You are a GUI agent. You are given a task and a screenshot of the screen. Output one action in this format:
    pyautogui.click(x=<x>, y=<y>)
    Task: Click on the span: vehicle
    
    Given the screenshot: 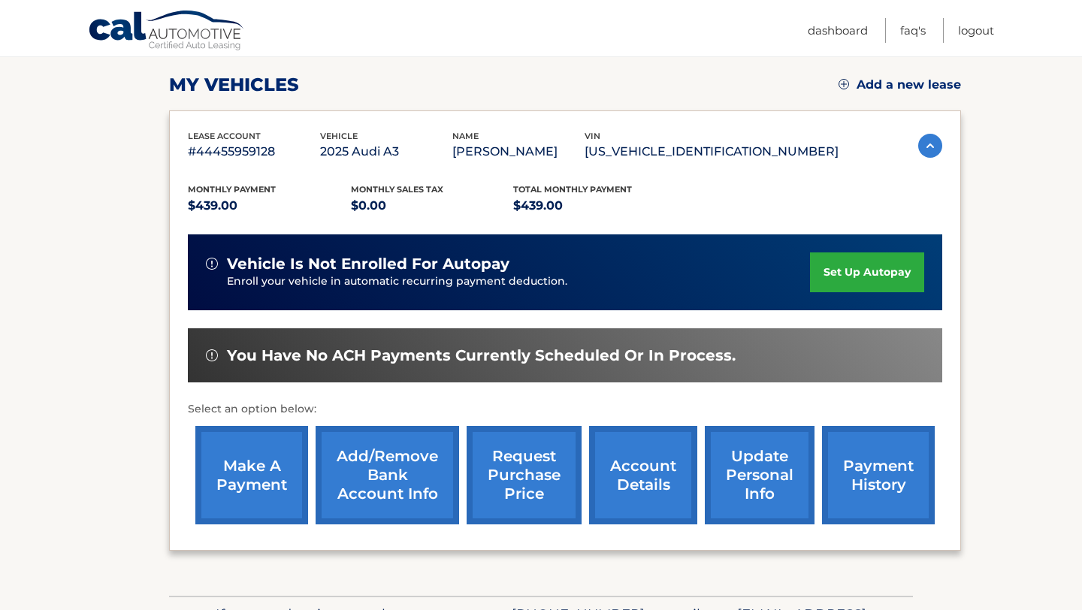 What is the action you would take?
    pyautogui.click(x=339, y=136)
    